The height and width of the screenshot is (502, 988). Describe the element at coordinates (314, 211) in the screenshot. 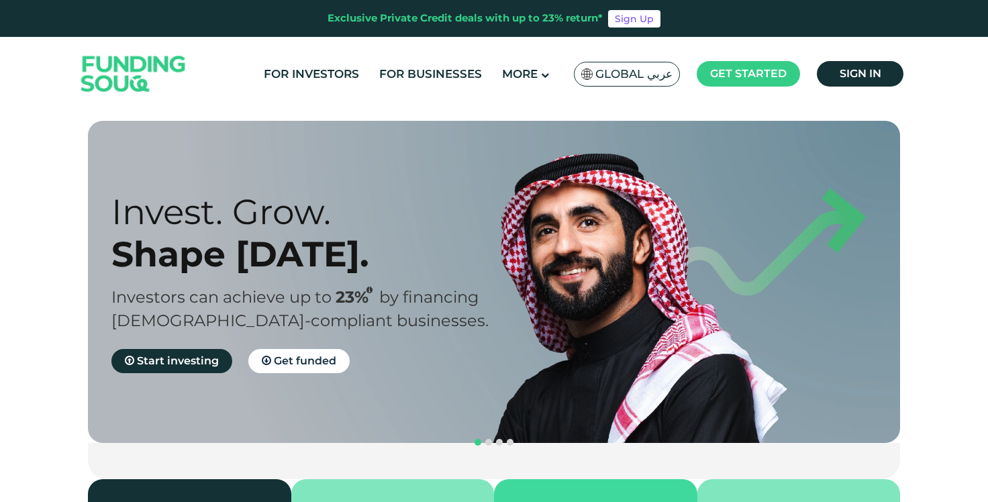

I see `div: Invest. Grow.` at that location.